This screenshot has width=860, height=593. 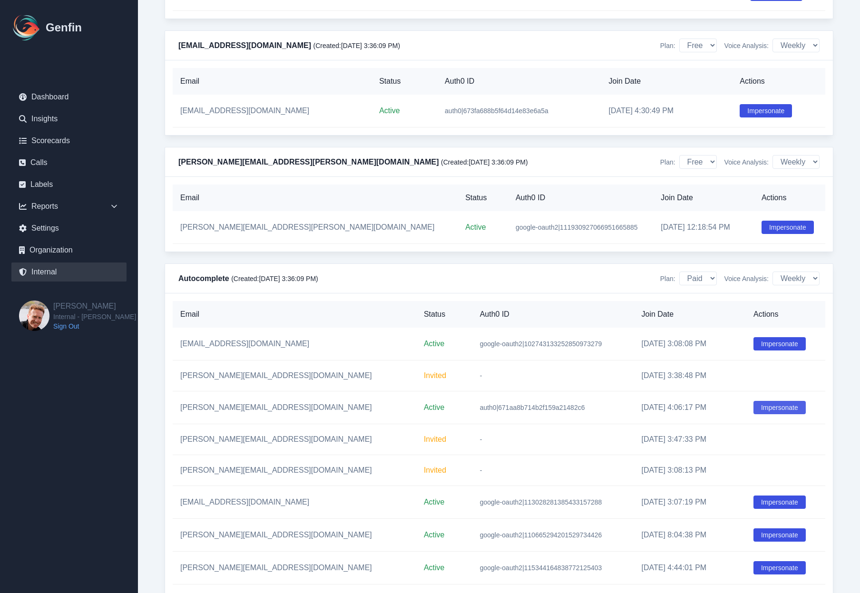 I want to click on img: Brian Dunagan, so click(x=34, y=316).